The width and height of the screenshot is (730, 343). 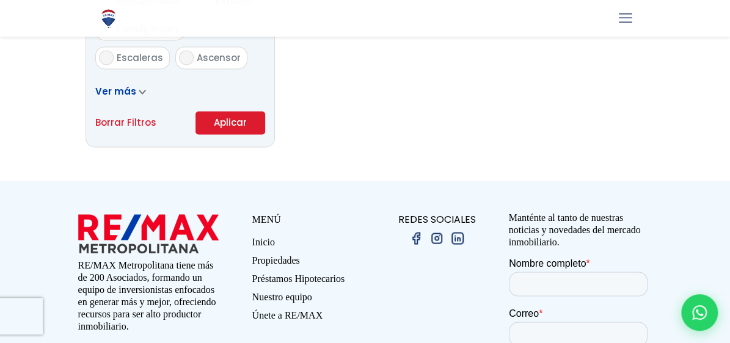 I want to click on a: Inicio, so click(x=308, y=245).